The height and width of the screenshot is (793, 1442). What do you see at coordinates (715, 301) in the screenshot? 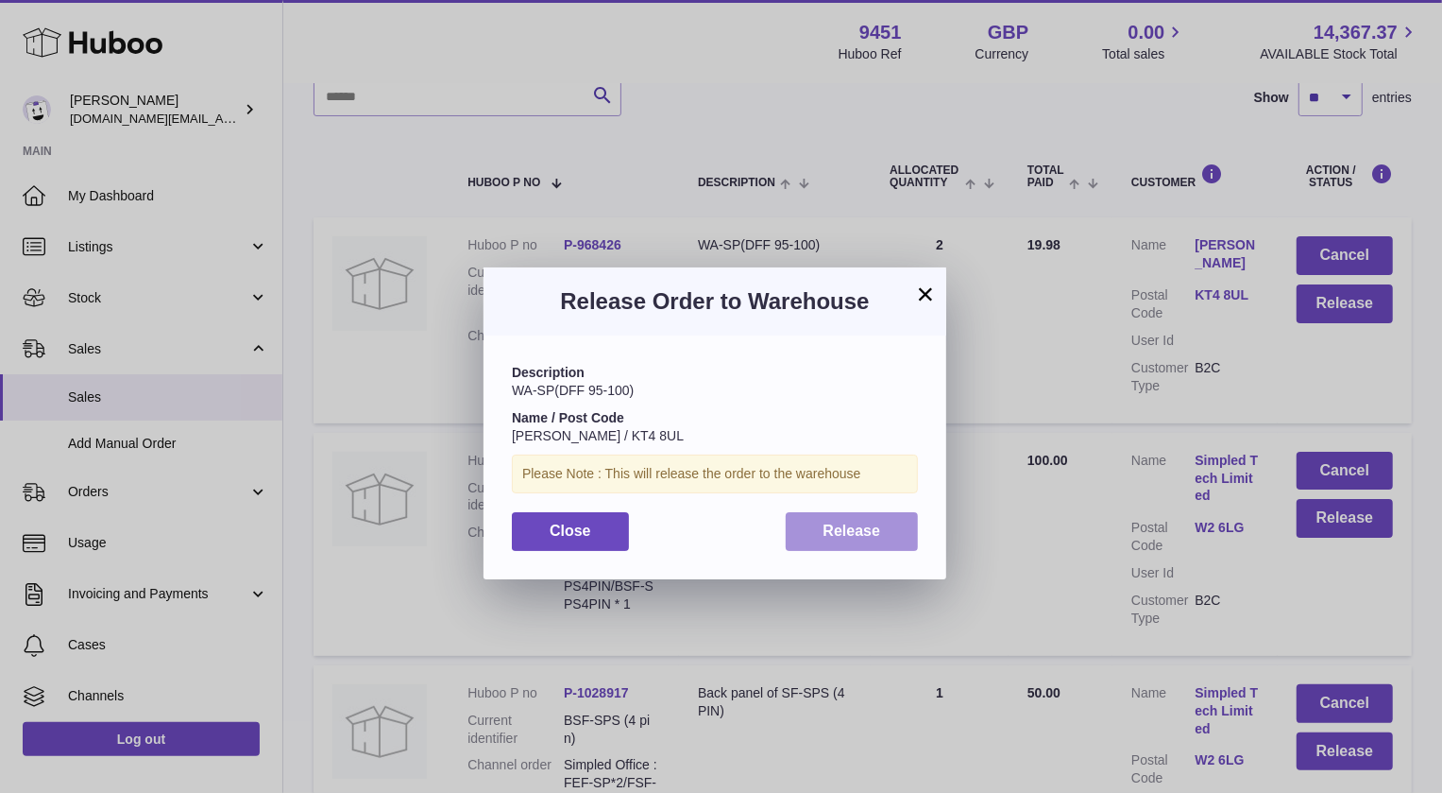
I see `h3: Release Order to Warehouse` at bounding box center [715, 301].